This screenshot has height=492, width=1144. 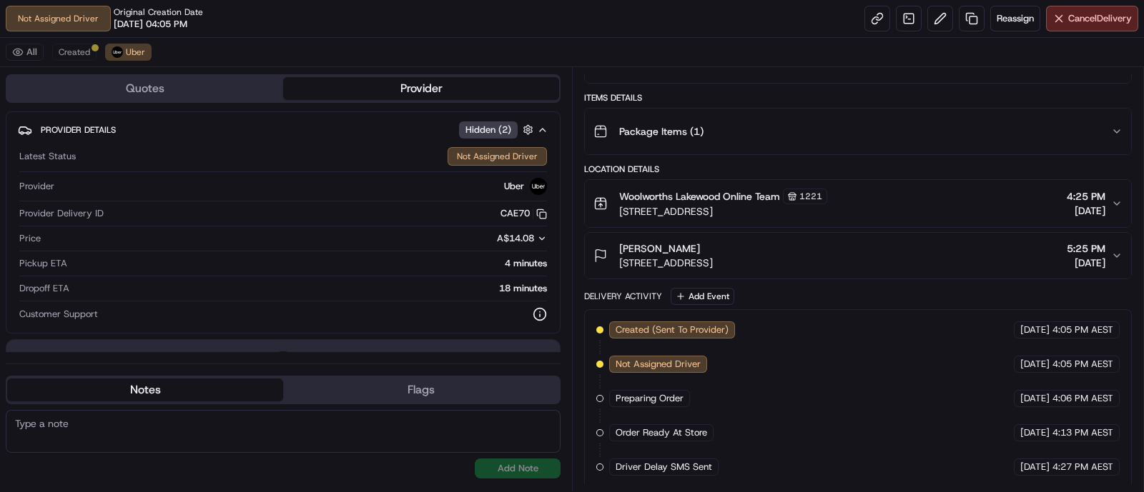 I want to click on span: Driver Delay SMS Sent, so click(x=663, y=467).